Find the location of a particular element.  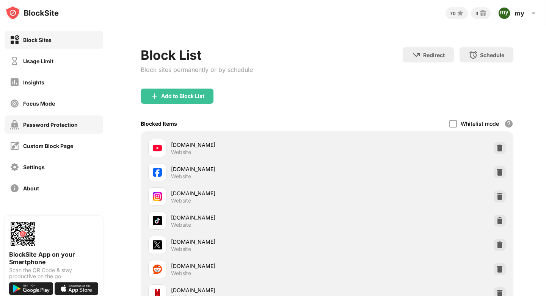

div: Insights is located at coordinates (34, 82).